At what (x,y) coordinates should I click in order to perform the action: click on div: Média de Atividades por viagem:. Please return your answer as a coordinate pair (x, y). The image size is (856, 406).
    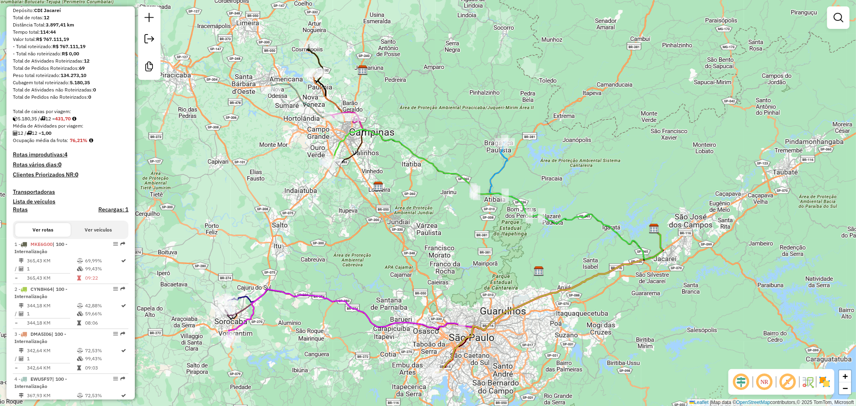
    Looking at the image, I should click on (71, 126).